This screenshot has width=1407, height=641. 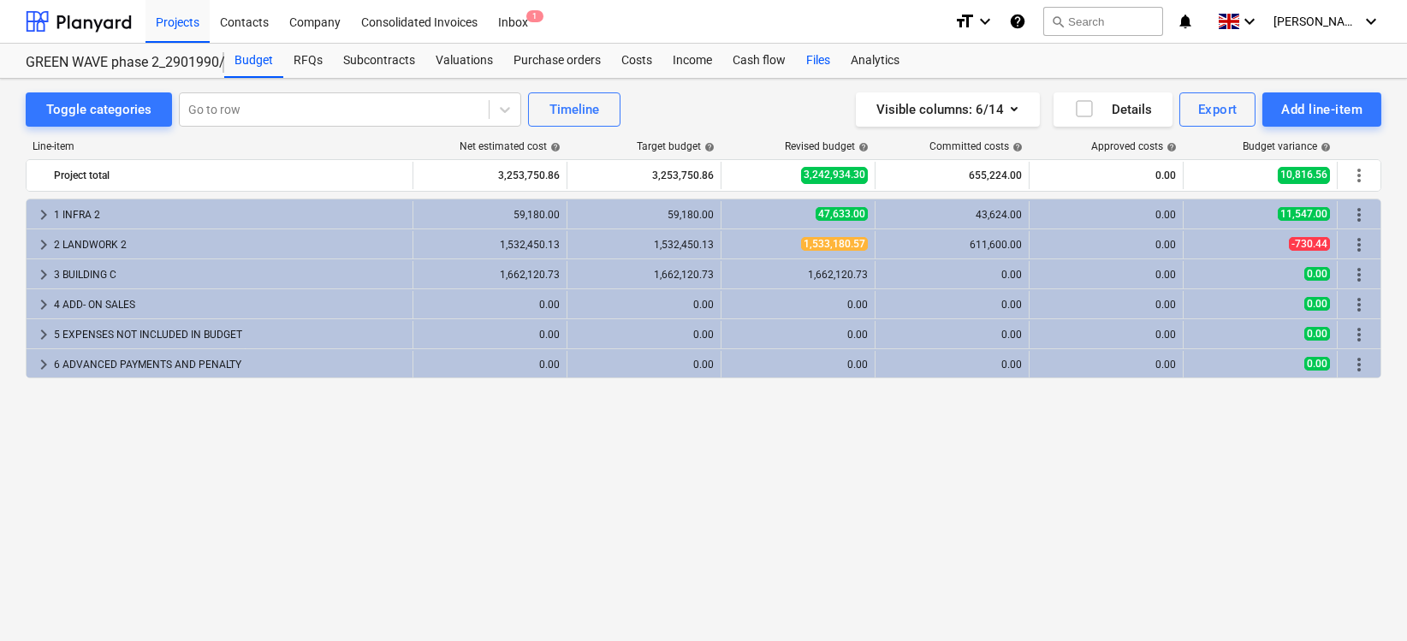 I want to click on div: Analytics, so click(x=875, y=61).